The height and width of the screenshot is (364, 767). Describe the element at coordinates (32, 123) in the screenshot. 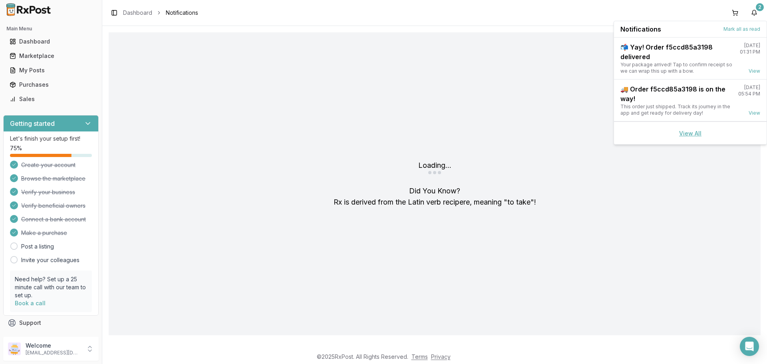

I see `h3: Getting started` at that location.